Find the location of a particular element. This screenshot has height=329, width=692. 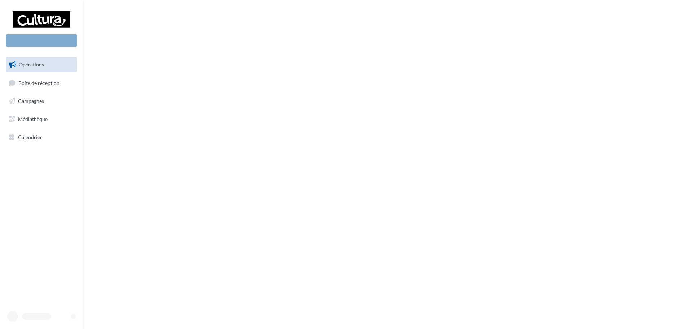

span: Calendrier is located at coordinates (30, 136).